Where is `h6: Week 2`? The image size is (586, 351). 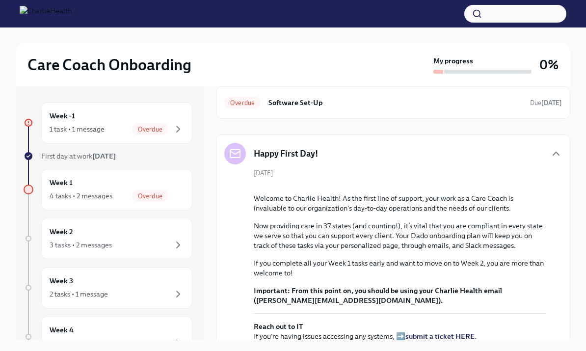
h6: Week 2 is located at coordinates (61, 232).